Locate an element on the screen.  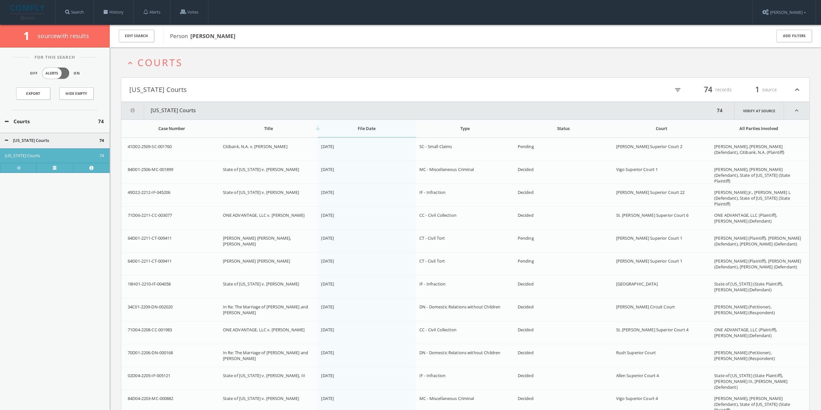
span: Allen Superior Court 4 is located at coordinates (638, 376).